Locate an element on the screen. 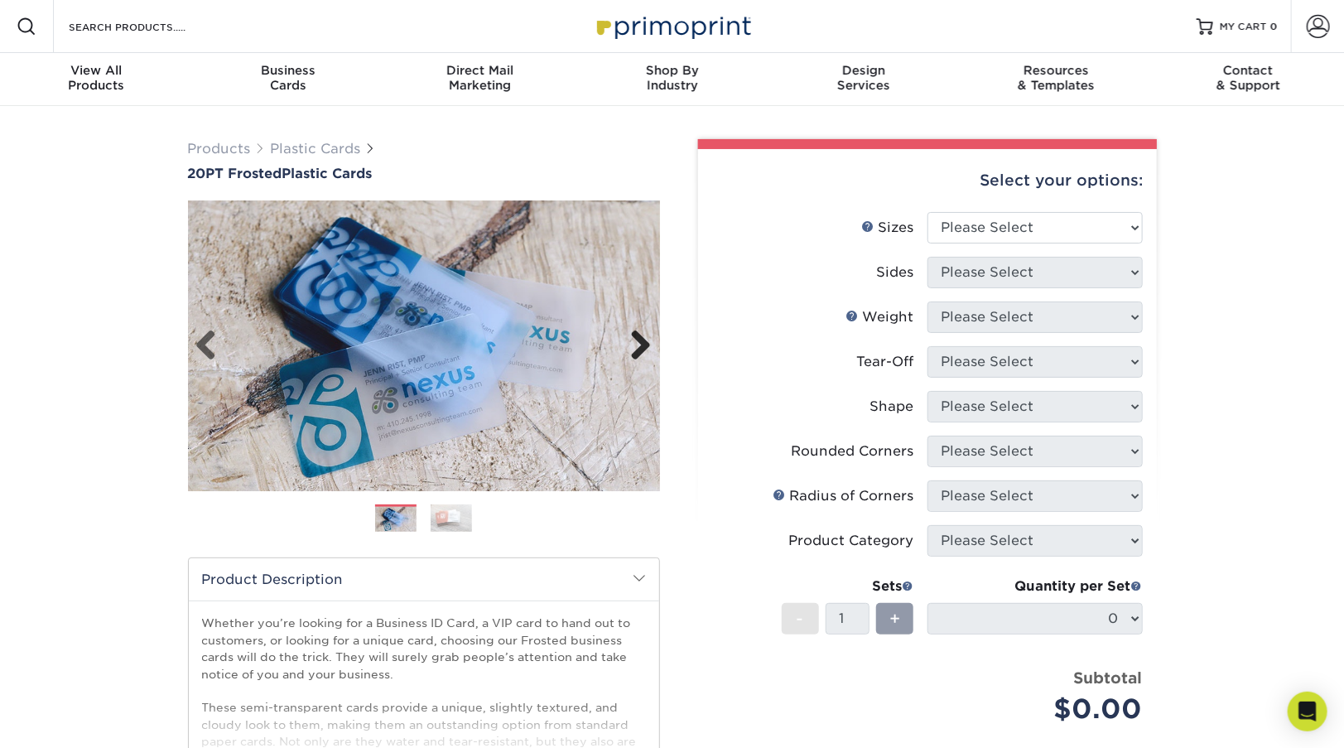 The width and height of the screenshot is (1344, 748). span: Direct Mail is located at coordinates (480, 70).